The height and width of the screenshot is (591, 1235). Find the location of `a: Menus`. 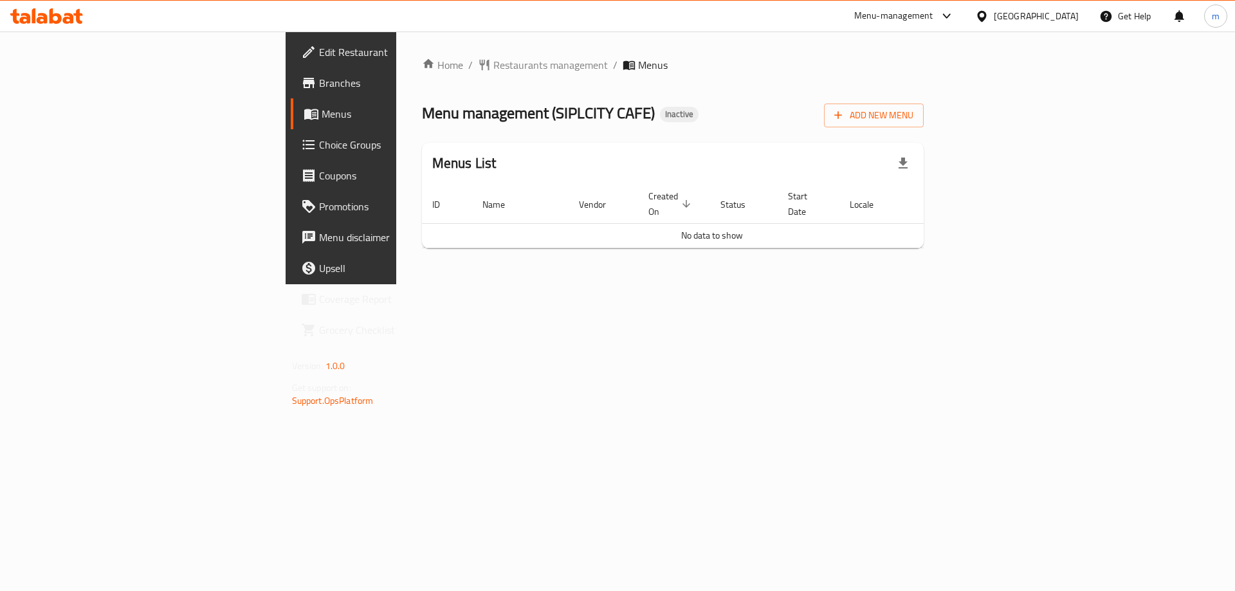

a: Menus is located at coordinates (391, 114).